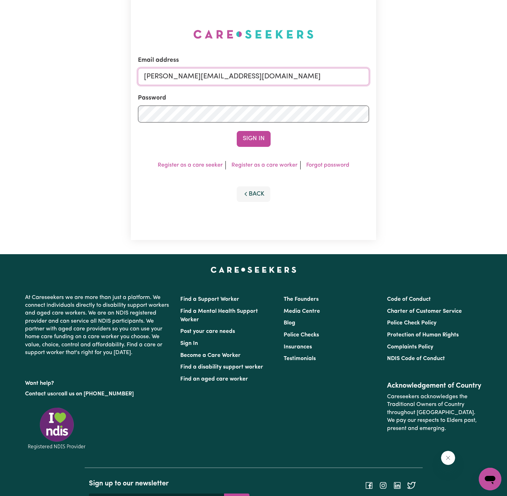 Image resolution: width=507 pixels, height=496 pixels. Describe the element at coordinates (398, 486) in the screenshot. I see `a: Follow Careseekers on LinkedIn` at that location.